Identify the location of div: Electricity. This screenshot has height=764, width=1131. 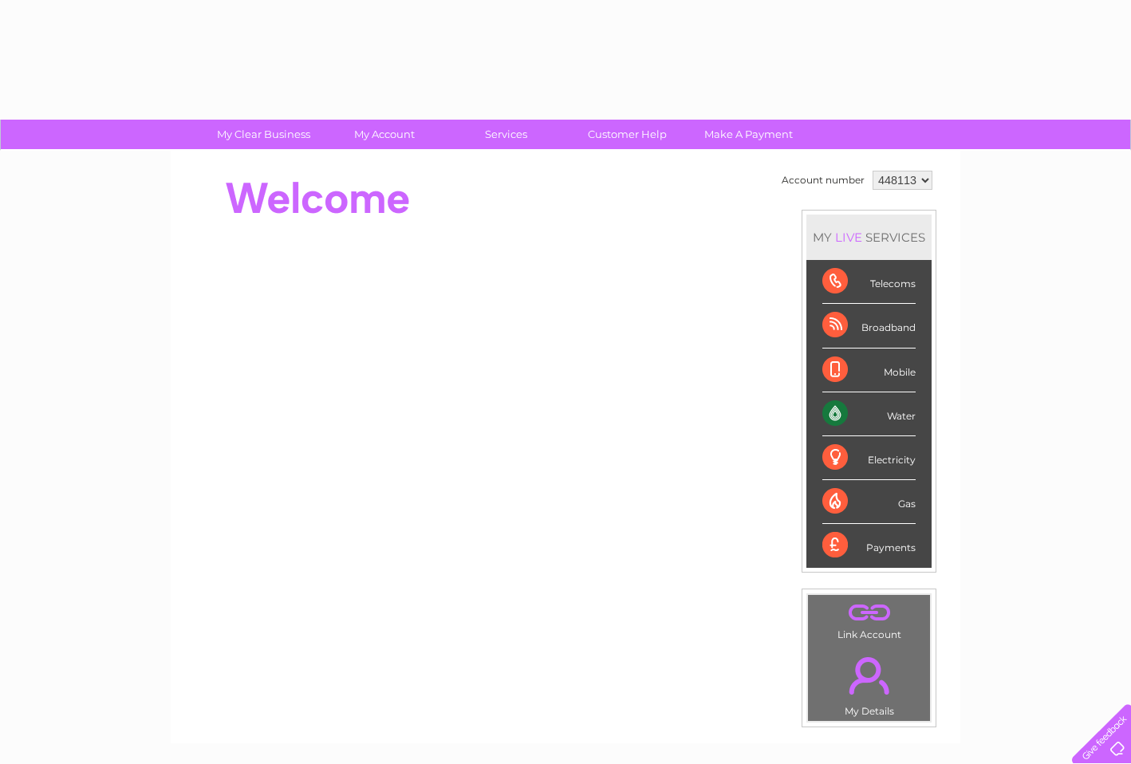
(868, 458).